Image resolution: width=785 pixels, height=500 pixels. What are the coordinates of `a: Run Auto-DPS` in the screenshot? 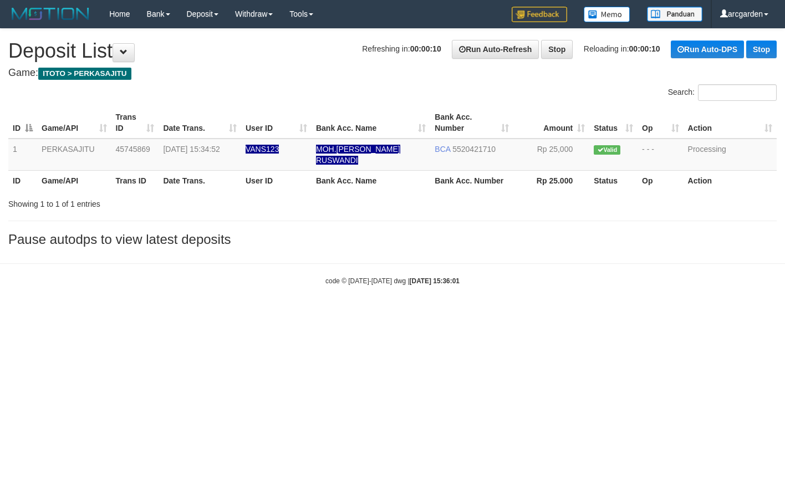 It's located at (708, 49).